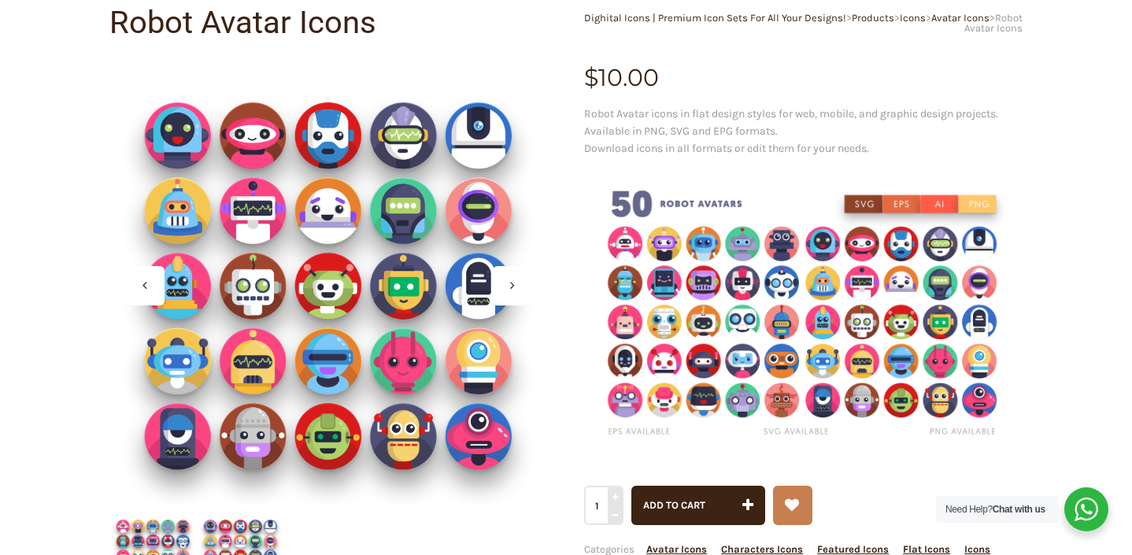 Image resolution: width=1132 pixels, height=555 pixels. Describe the element at coordinates (338, 23) in the screenshot. I see `h1: Robot Avatar Icons` at that location.